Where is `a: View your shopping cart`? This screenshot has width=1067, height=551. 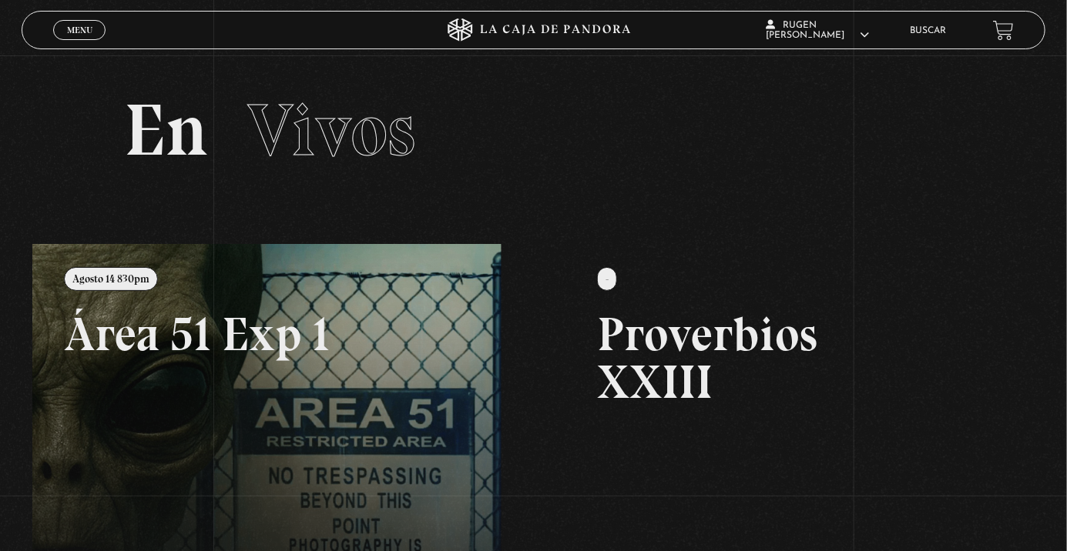
a: View your shopping cart is located at coordinates (1003, 30).